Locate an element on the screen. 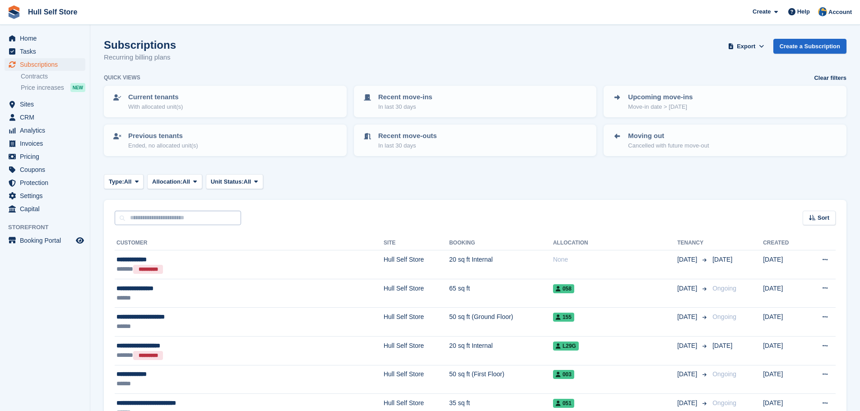 This screenshot has height=411, width=860. button: Type: All is located at coordinates (124, 182).